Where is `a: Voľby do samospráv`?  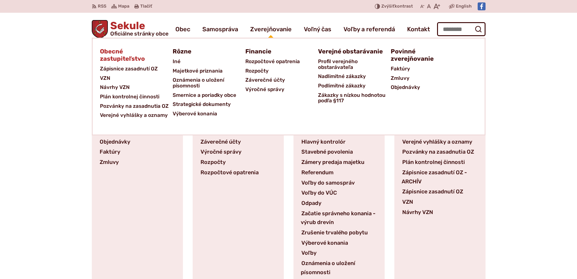
a: Voľby do samospráv is located at coordinates (328, 182).